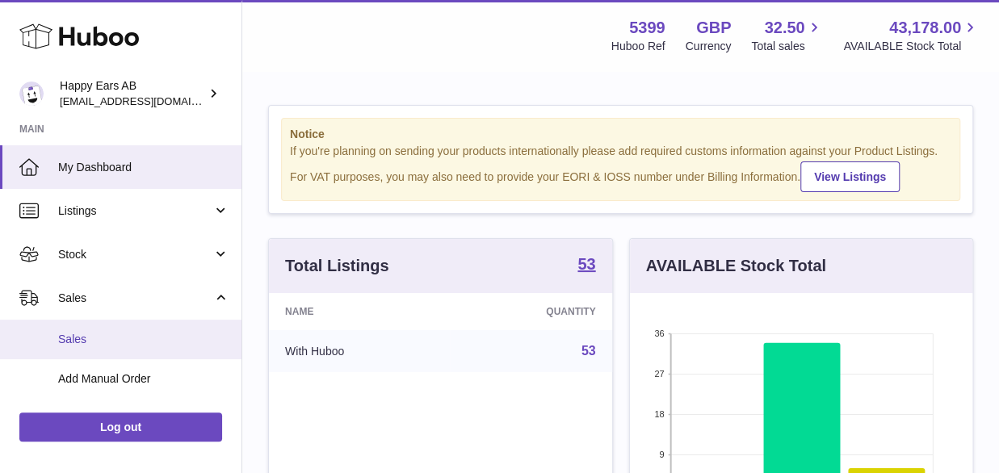 Image resolution: width=999 pixels, height=473 pixels. What do you see at coordinates (736, 266) in the screenshot?
I see `h3: AVAILABLE Stock Total` at bounding box center [736, 266].